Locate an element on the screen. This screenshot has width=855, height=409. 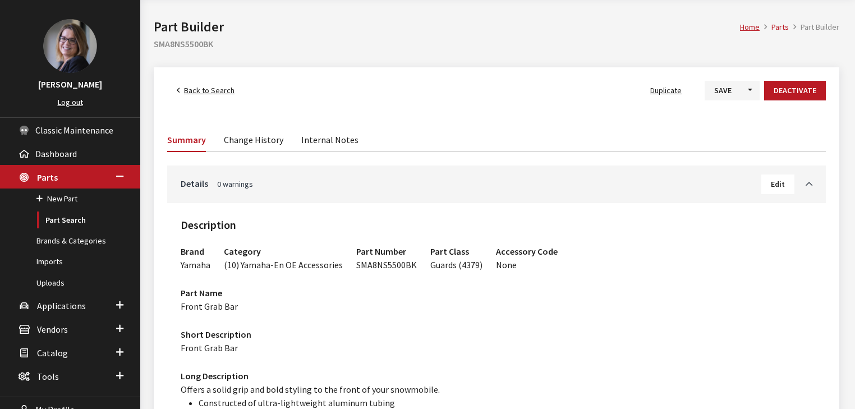
span: Dashboard is located at coordinates (56, 154).